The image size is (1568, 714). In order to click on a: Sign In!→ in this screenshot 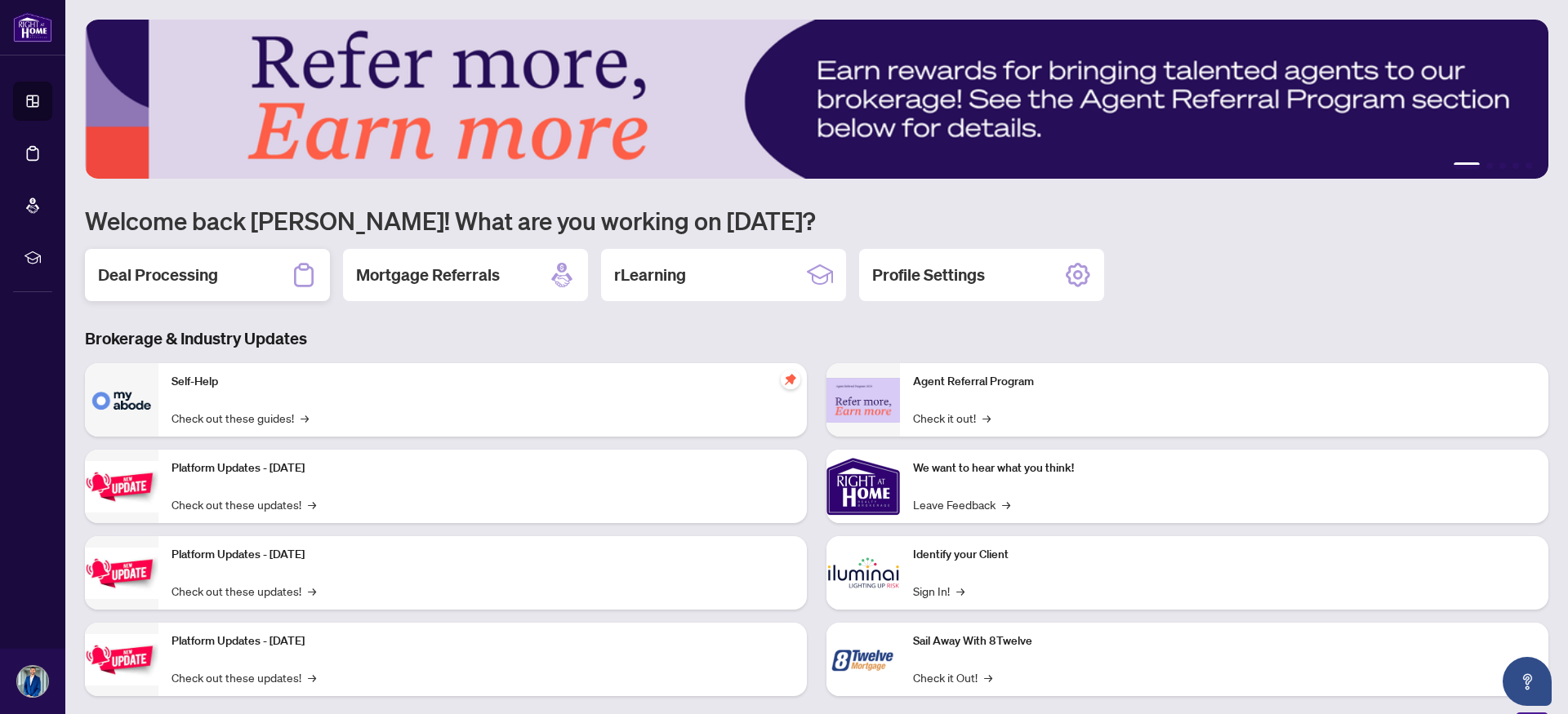, I will do `click(938, 591)`.